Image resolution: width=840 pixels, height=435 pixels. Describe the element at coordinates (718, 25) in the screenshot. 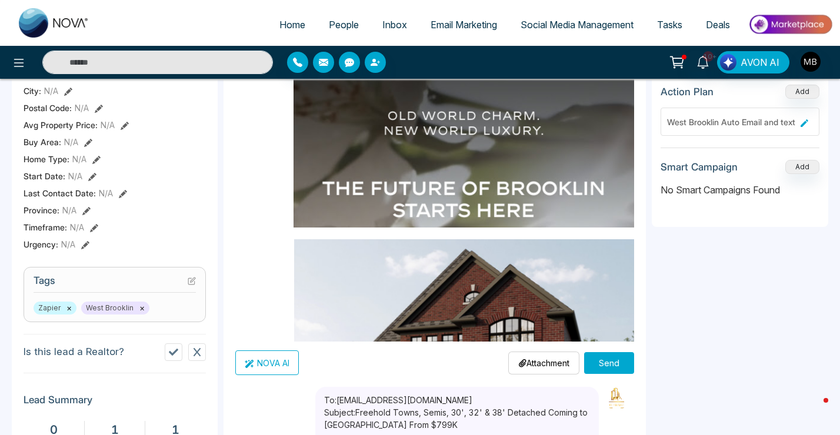

I see `span: Deals` at that location.